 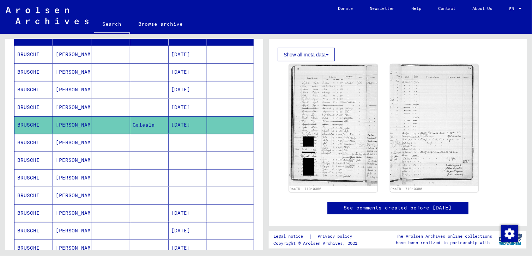 I want to click on a: Search, so click(x=112, y=25).